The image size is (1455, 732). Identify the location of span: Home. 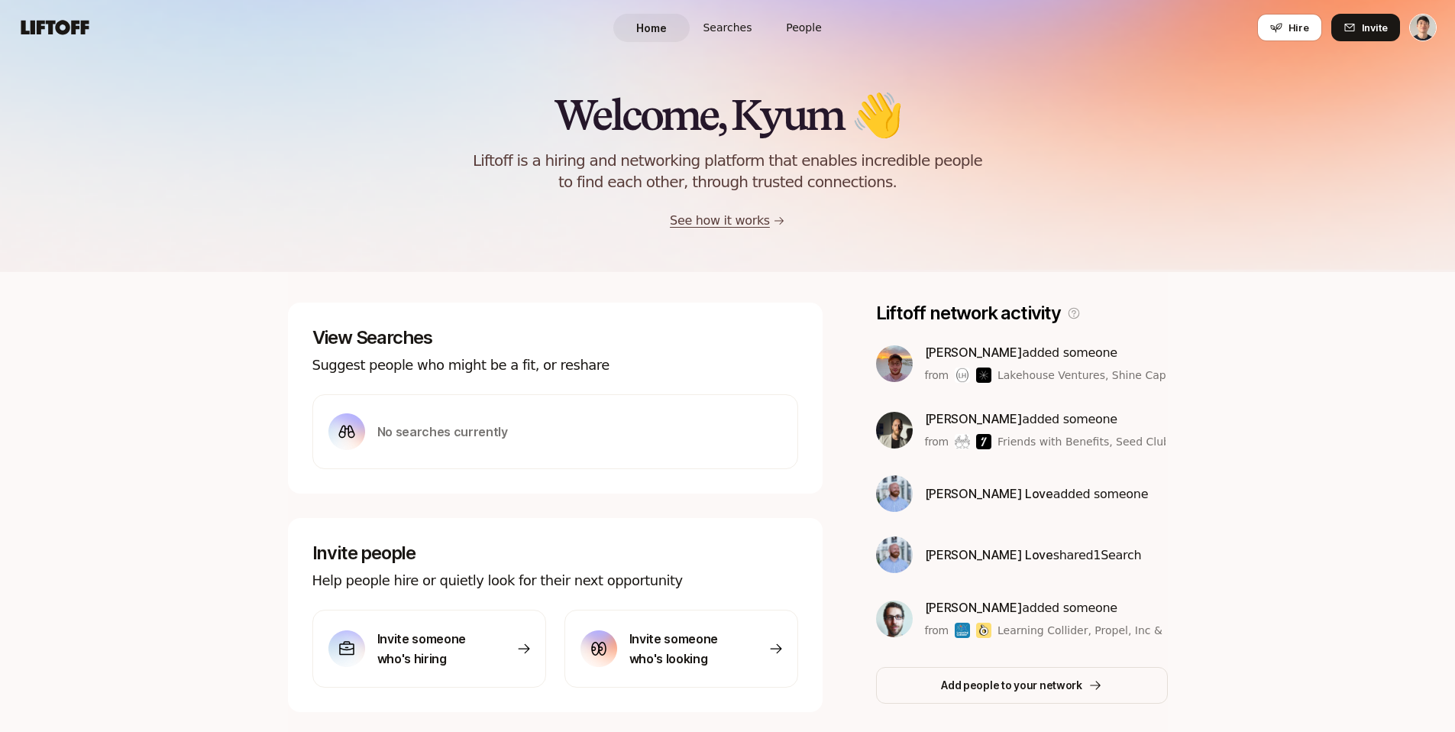
(652, 27).